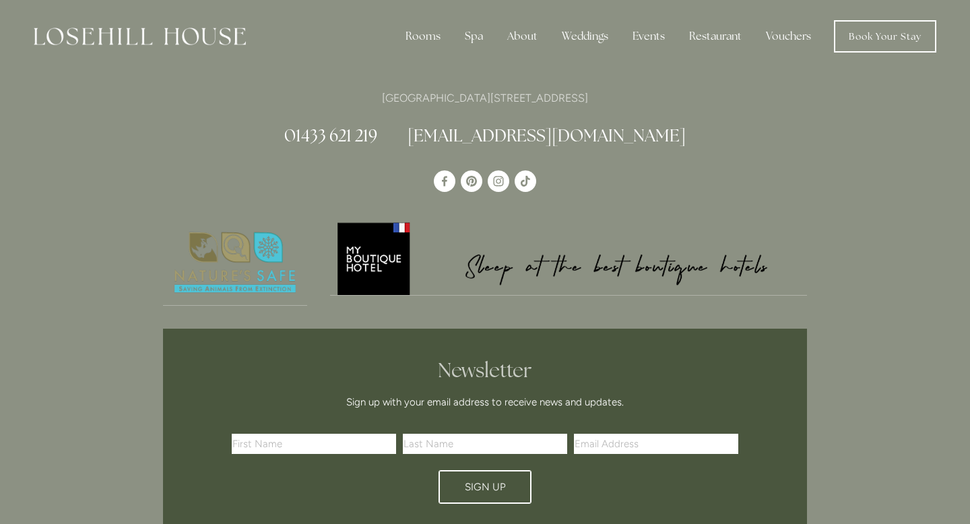 This screenshot has height=524, width=970. I want to click on h2: Newsletter, so click(485, 370).